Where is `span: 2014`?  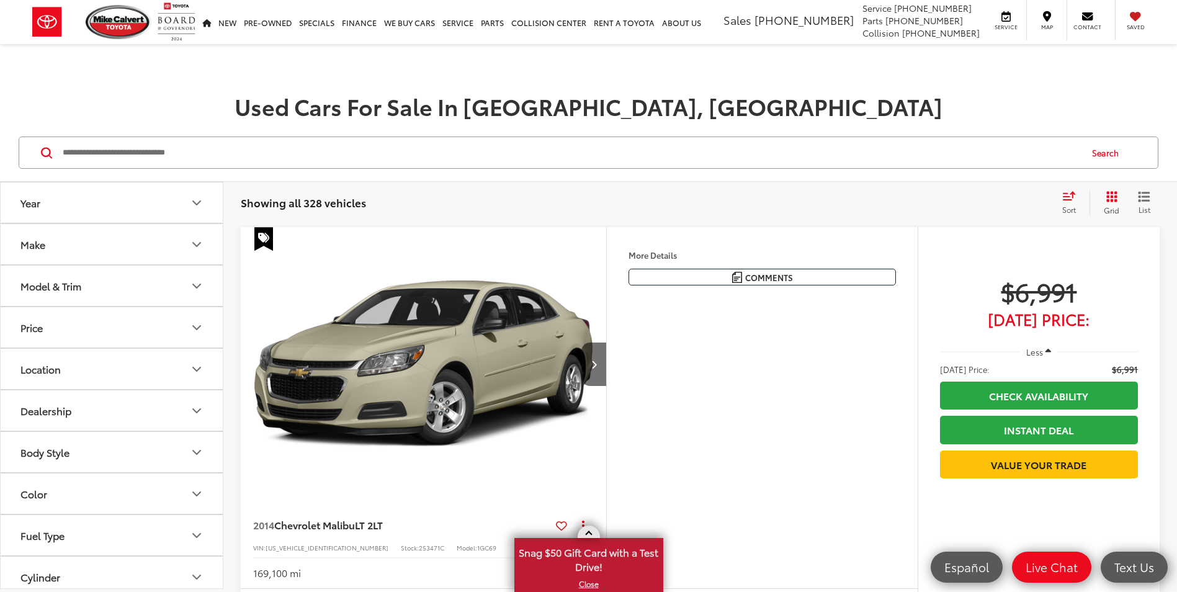 span: 2014 is located at coordinates (264, 524).